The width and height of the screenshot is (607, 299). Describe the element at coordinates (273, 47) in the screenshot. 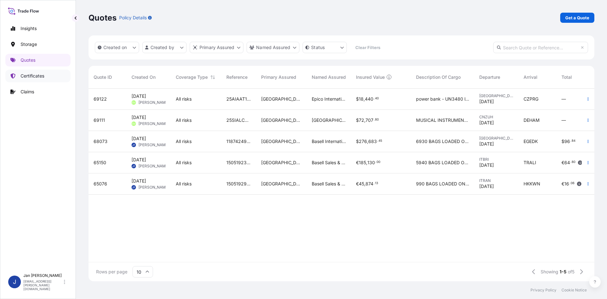

I see `p: Named Assured` at that location.